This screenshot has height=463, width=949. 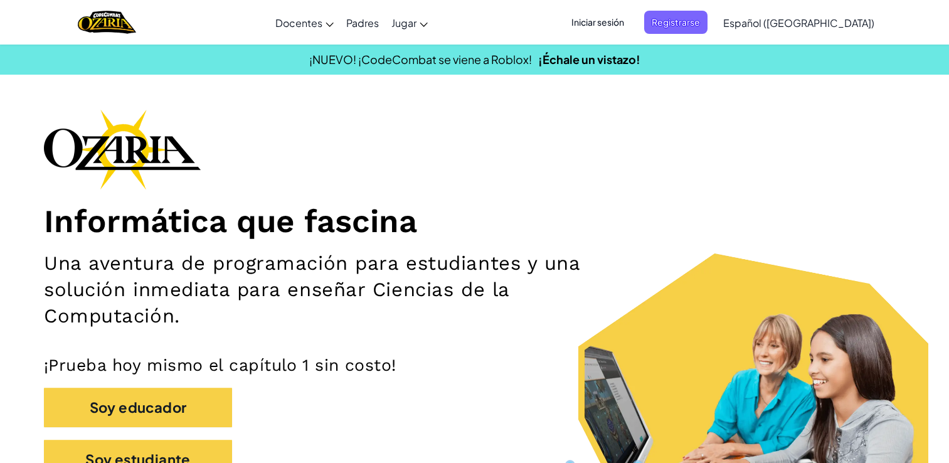 What do you see at coordinates (333, 290) in the screenshot?
I see `h2: Una aventura de programación para estudiantes y una solución inmediata para enseñar Ciencias de l...` at bounding box center [333, 290].